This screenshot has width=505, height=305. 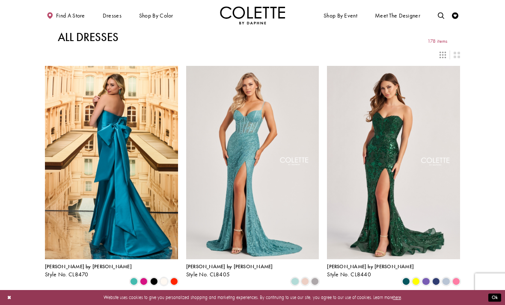 I want to click on h1: All Dresses, so click(x=88, y=37).